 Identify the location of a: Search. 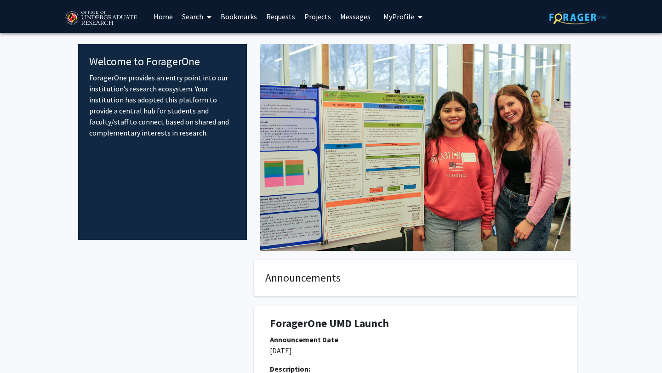
(197, 17).